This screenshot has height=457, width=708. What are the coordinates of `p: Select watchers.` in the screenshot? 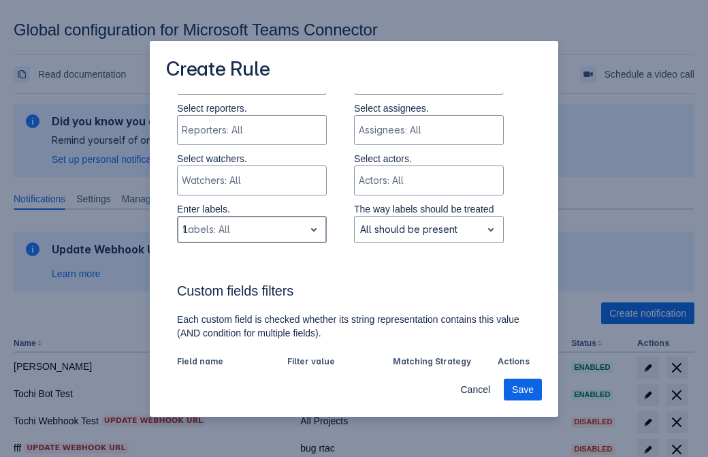 It's located at (252, 159).